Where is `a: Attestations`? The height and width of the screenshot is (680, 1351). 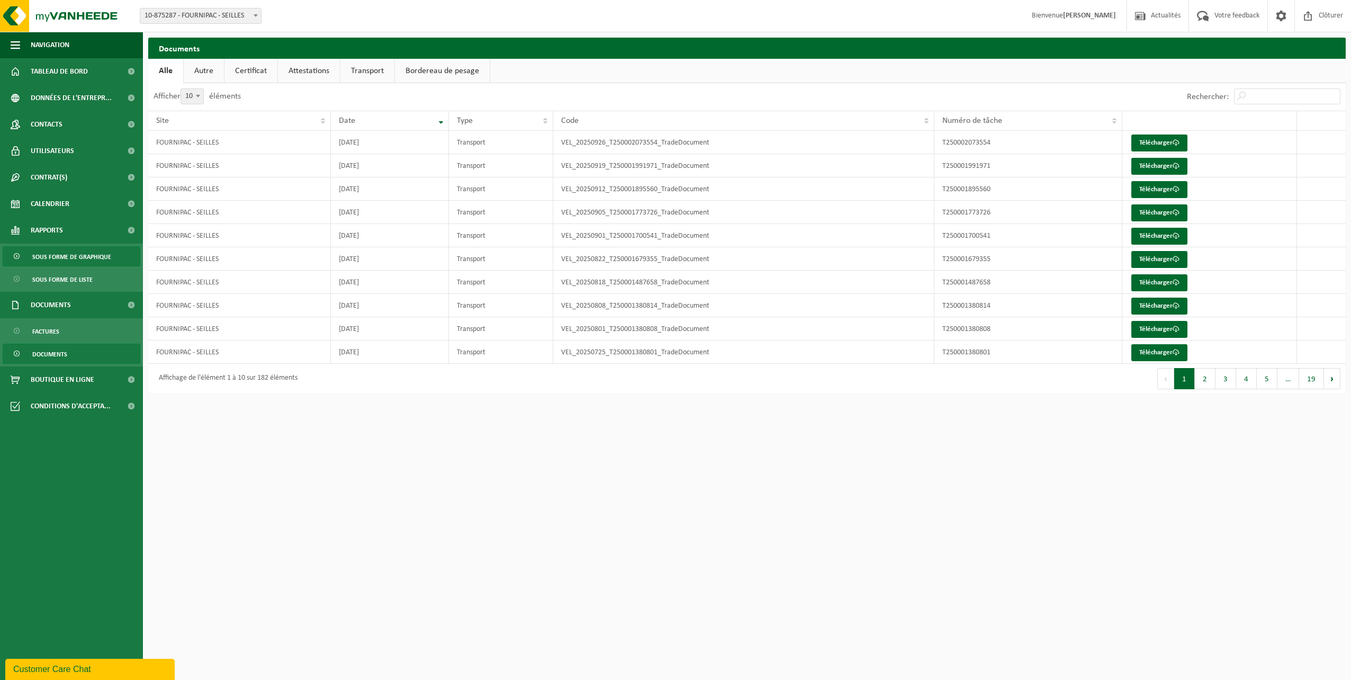 a: Attestations is located at coordinates (309, 71).